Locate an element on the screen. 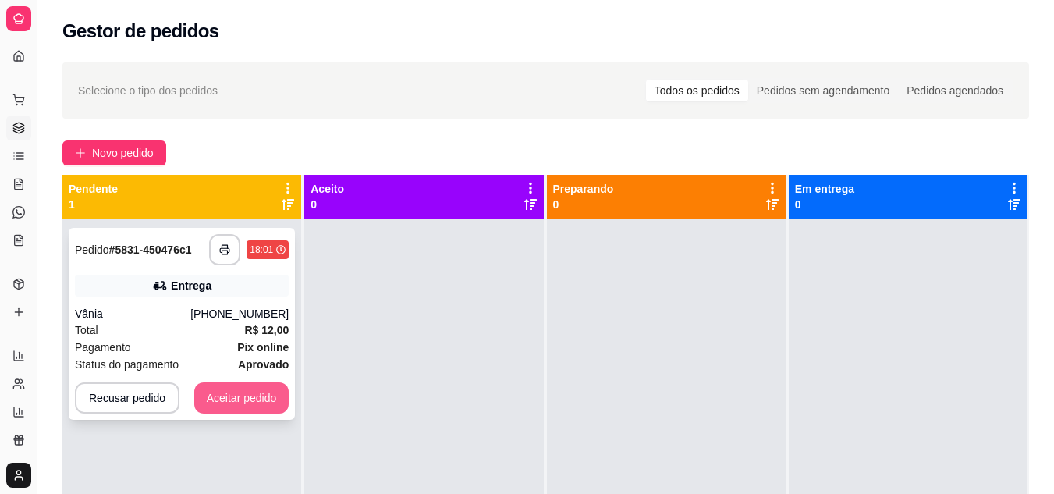 This screenshot has height=494, width=1054. strong: Pix online is located at coordinates (263, 347).